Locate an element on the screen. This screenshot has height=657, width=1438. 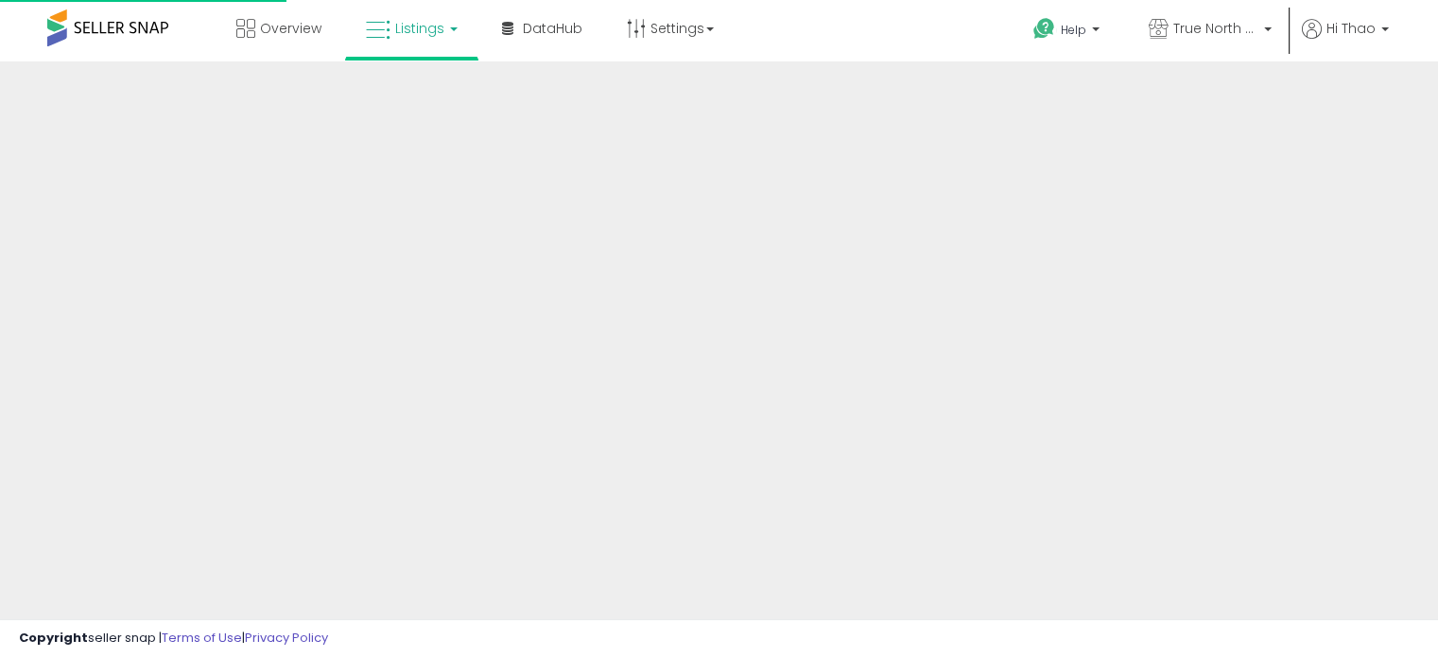
span: Help is located at coordinates (1073, 29).